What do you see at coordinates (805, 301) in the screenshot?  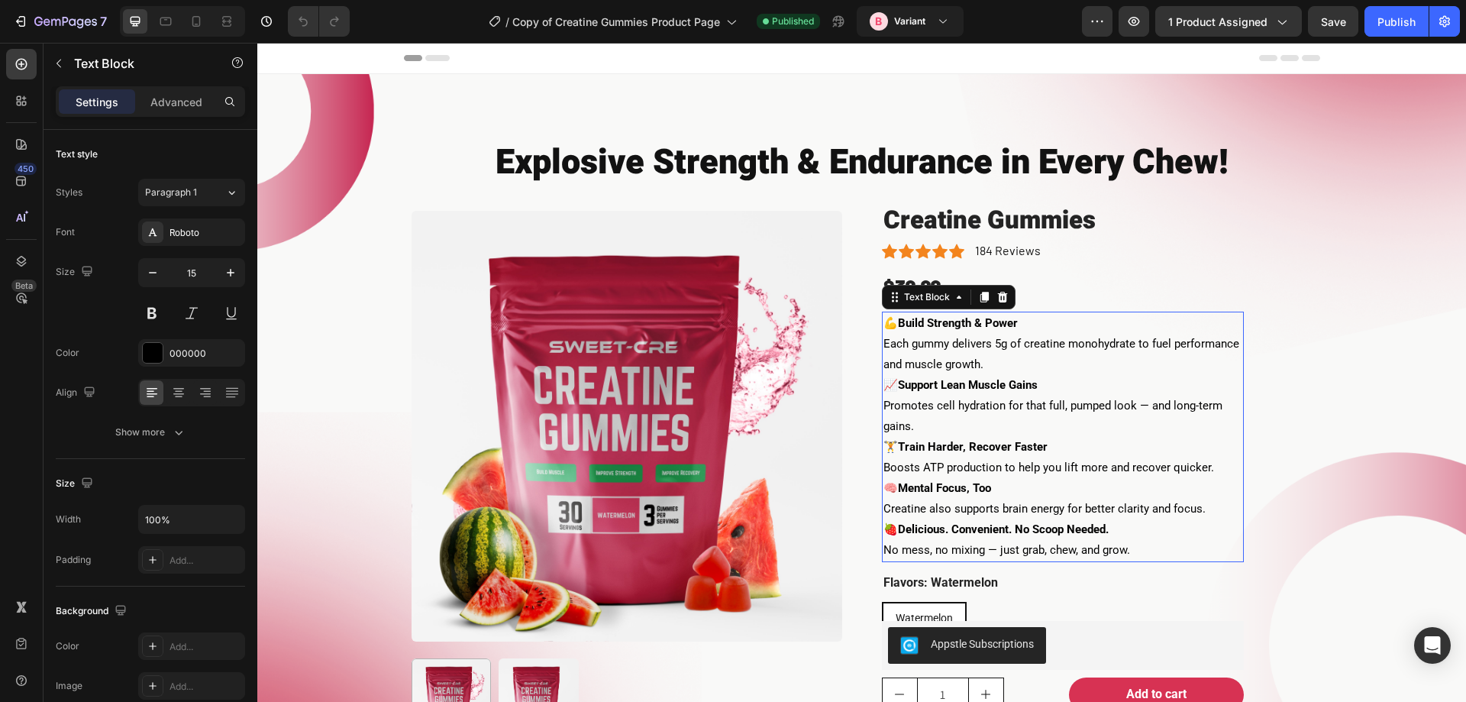 I see `p: 💪 Each gummy delivers 5g of creatine monohydrate to fuel performance and muscle growth.` at bounding box center [805, 301].